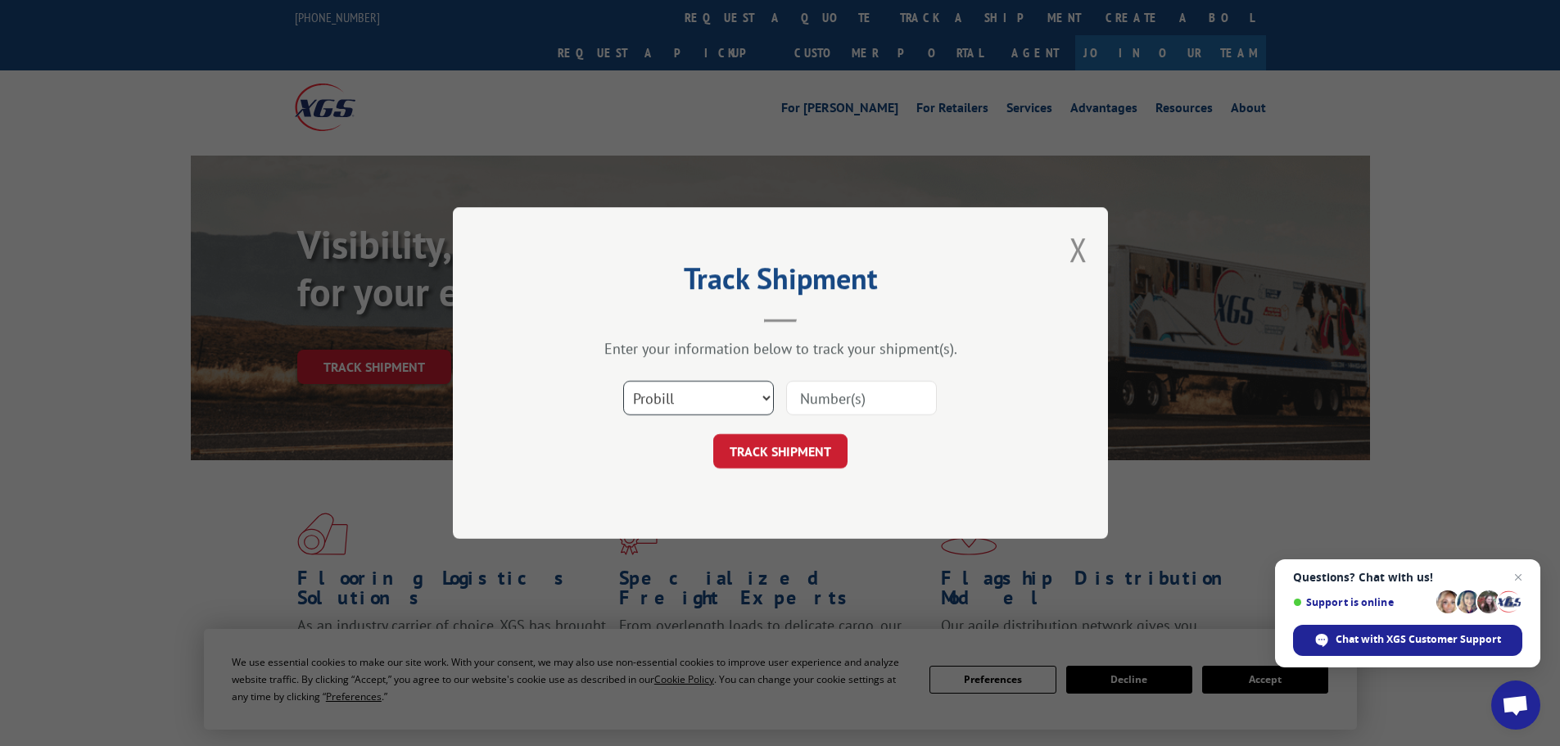  What do you see at coordinates (1519, 577) in the screenshot?
I see `span: Close chat` at bounding box center [1519, 577].